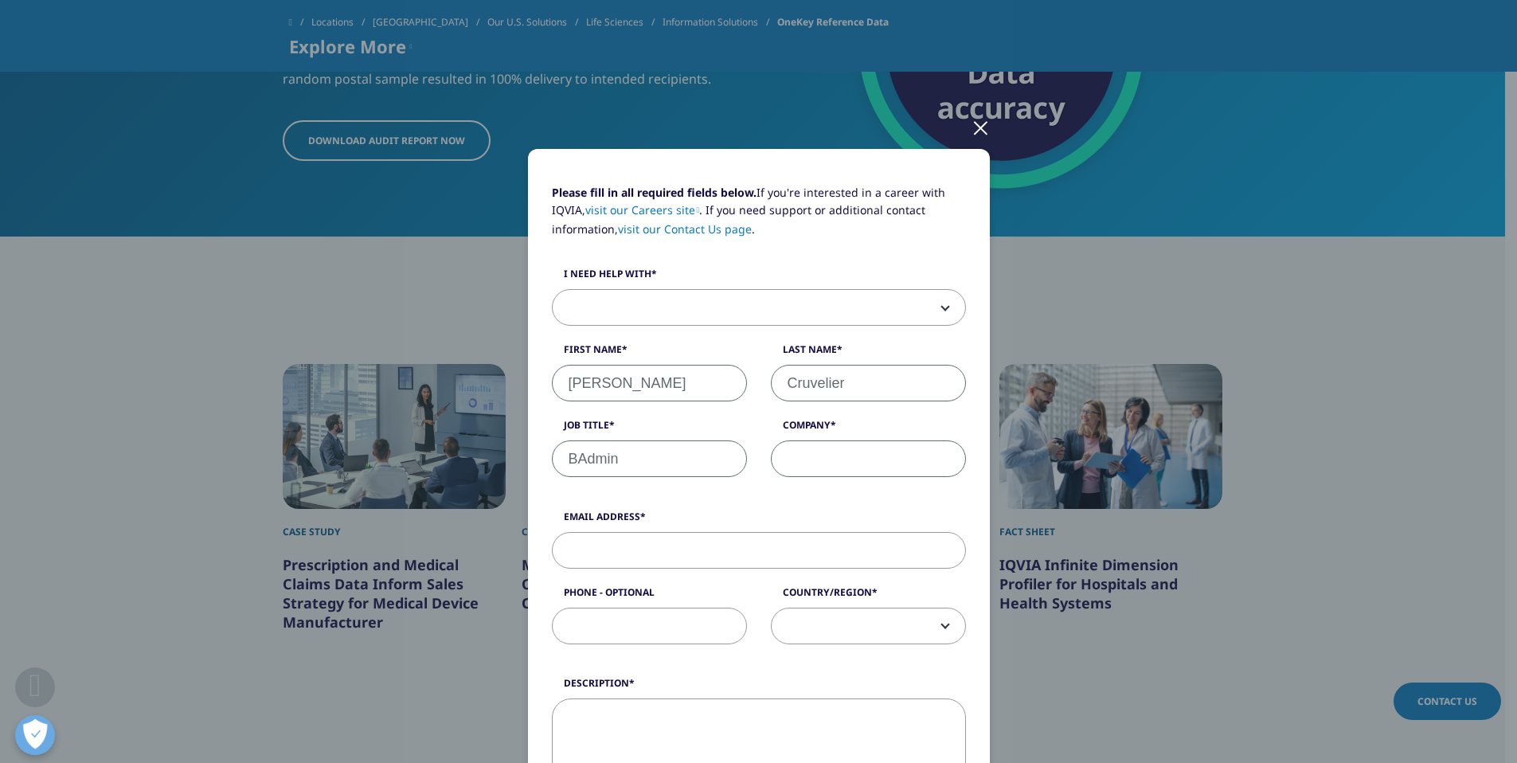 The width and height of the screenshot is (1517, 763). What do you see at coordinates (759, 687) in the screenshot?
I see `label: Description` at bounding box center [759, 687].